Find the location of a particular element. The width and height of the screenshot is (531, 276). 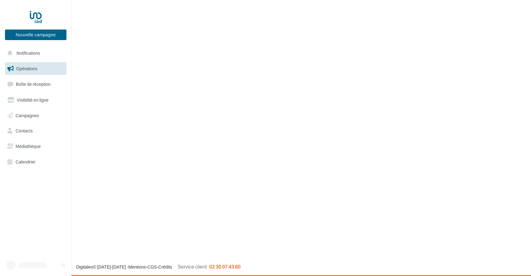

a: Crédits is located at coordinates (165, 267).